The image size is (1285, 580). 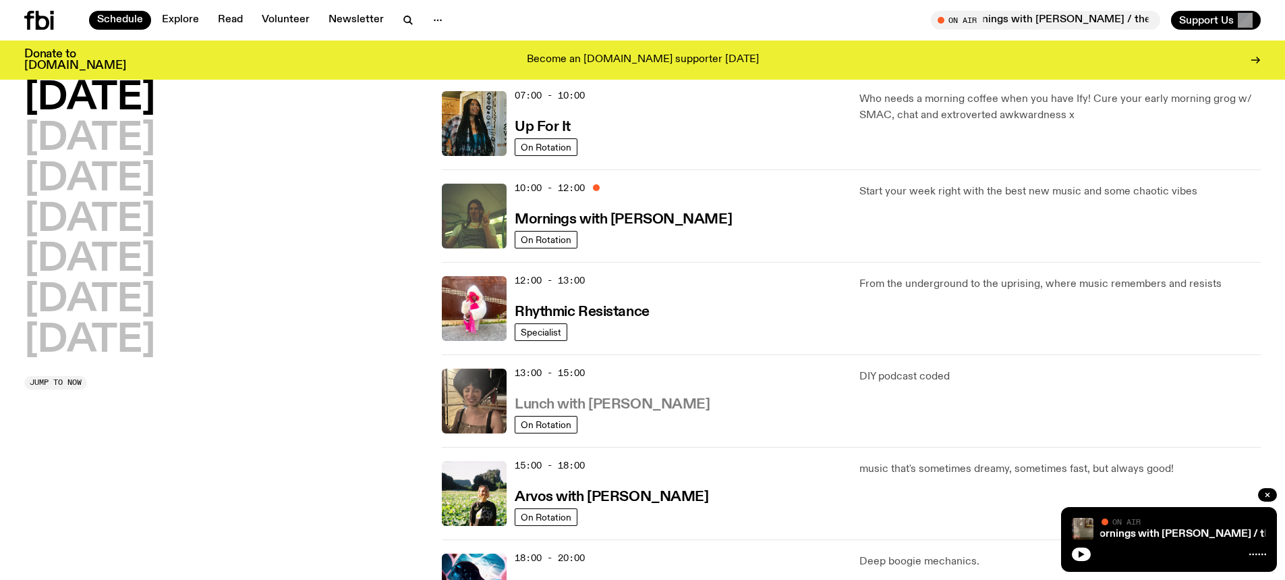 What do you see at coordinates (1060, 284) in the screenshot?
I see `p: From the underground to the uprising, where music remembers and resists` at bounding box center [1060, 284].